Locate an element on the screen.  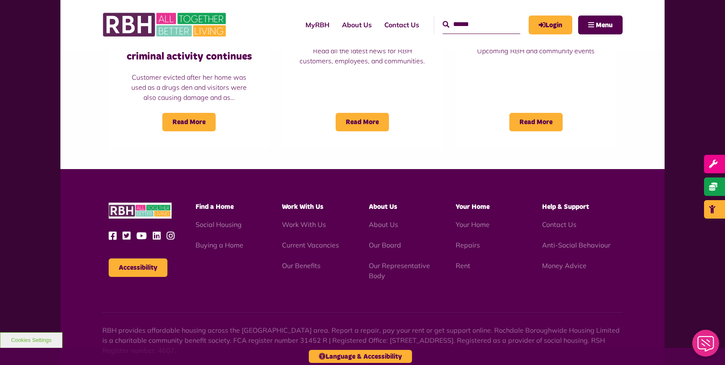
a: Our Board is located at coordinates (385, 245).